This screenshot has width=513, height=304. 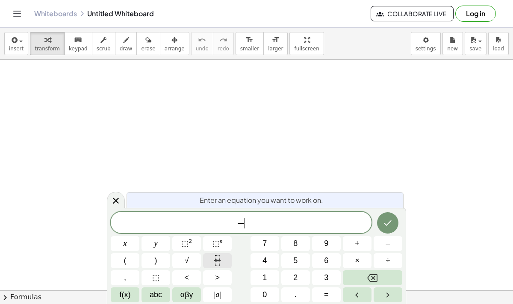 What do you see at coordinates (275, 49) in the screenshot?
I see `span: larger` at bounding box center [275, 49].